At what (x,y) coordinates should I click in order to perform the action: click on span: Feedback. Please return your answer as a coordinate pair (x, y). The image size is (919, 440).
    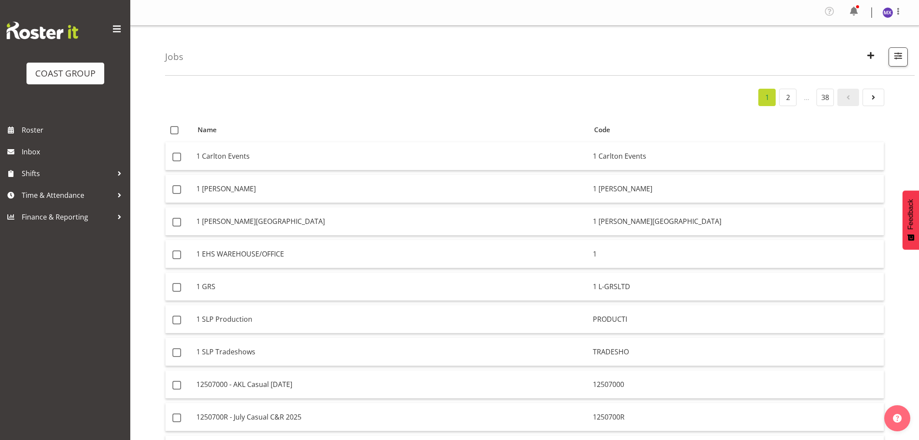
    Looking at the image, I should click on (911, 214).